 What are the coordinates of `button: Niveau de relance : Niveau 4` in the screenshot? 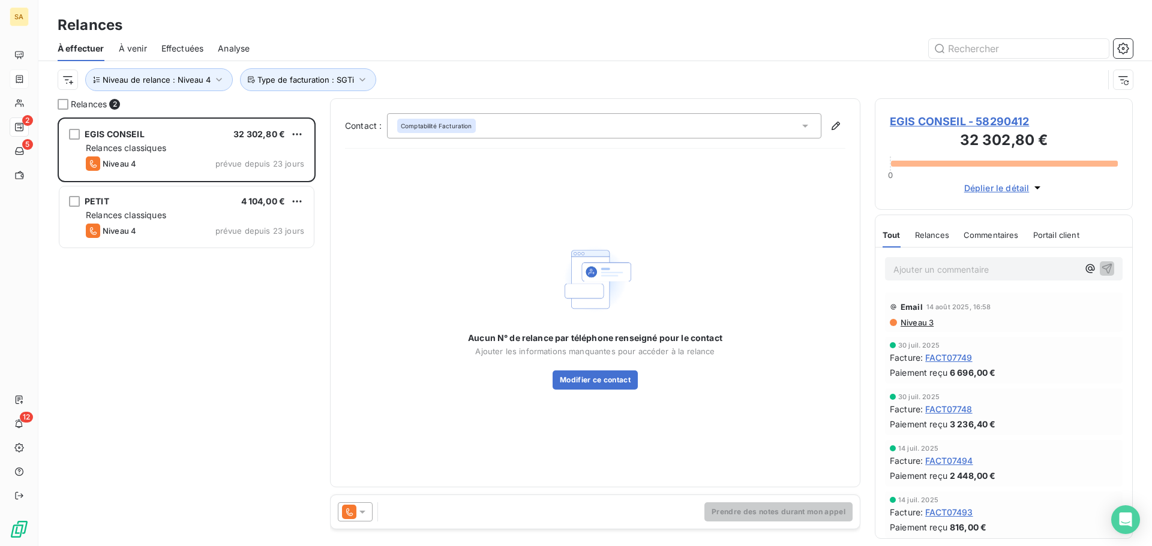 It's located at (159, 80).